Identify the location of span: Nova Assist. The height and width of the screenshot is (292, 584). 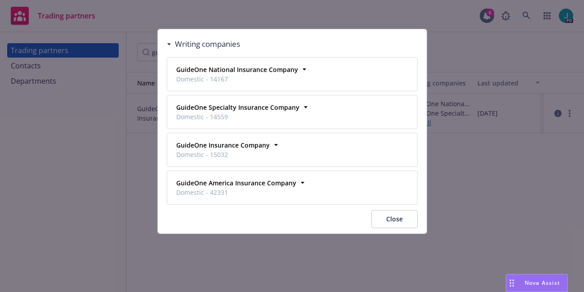
(542, 282).